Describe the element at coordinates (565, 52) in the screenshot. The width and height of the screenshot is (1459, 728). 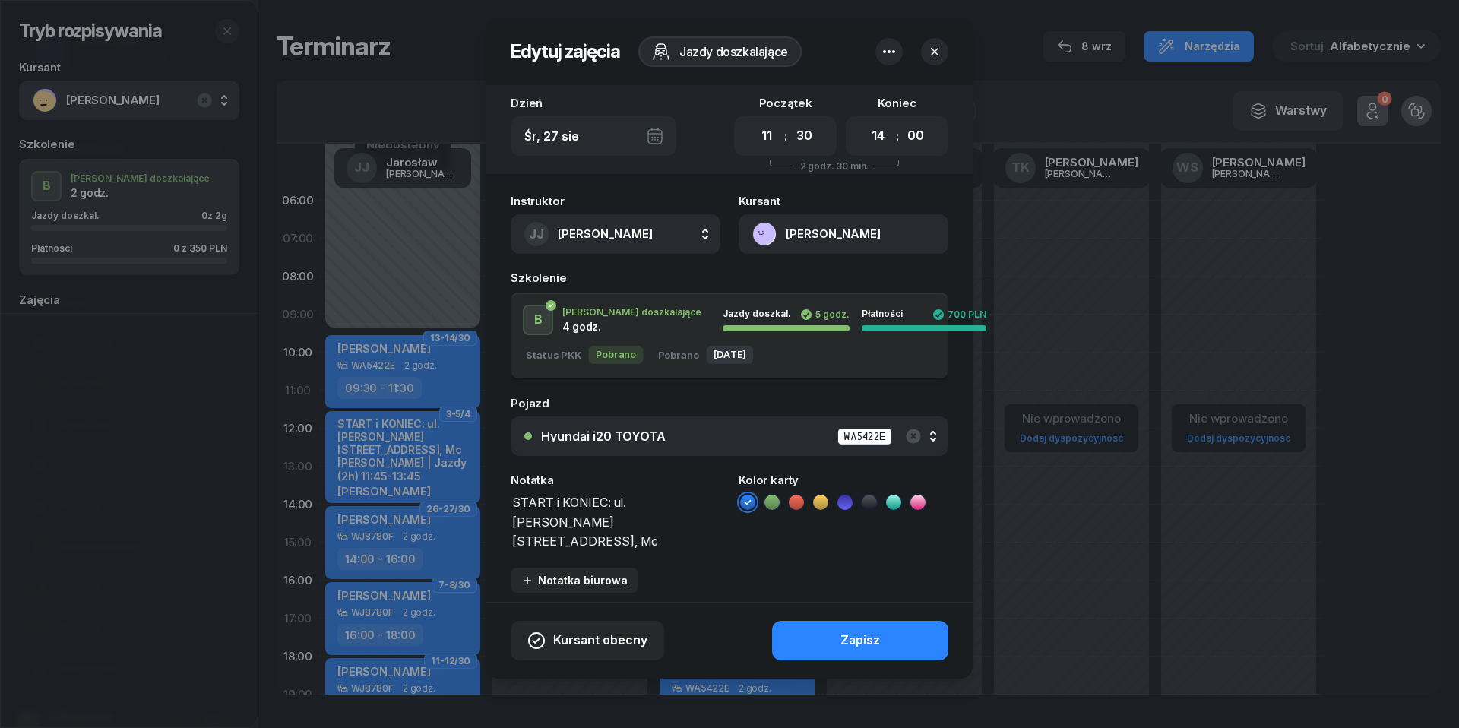
I see `h2: Edytuj zajęcia` at that location.